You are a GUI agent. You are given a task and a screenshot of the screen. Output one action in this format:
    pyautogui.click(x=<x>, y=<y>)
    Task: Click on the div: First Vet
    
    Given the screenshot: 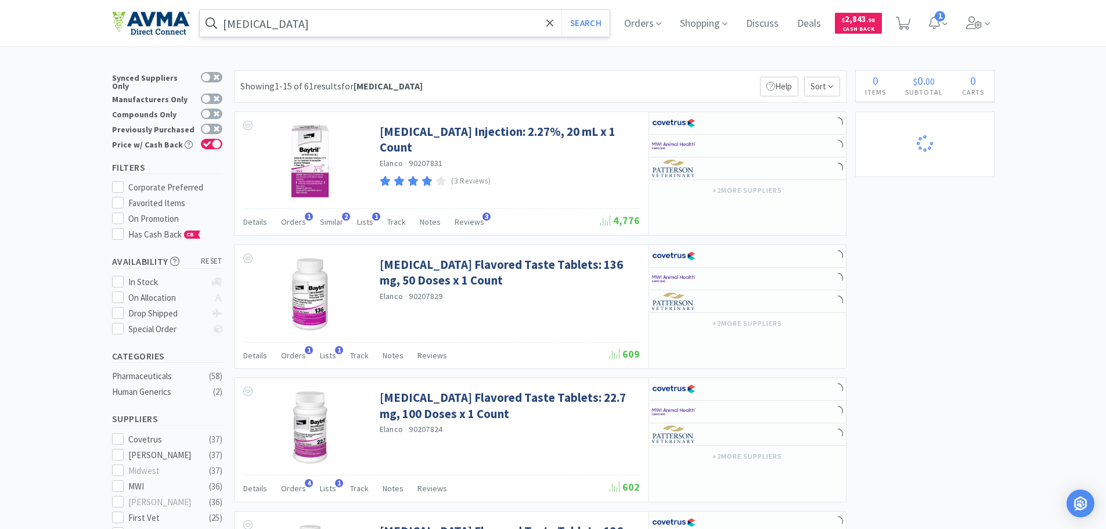 What is the action you would take?
    pyautogui.click(x=164, y=518)
    